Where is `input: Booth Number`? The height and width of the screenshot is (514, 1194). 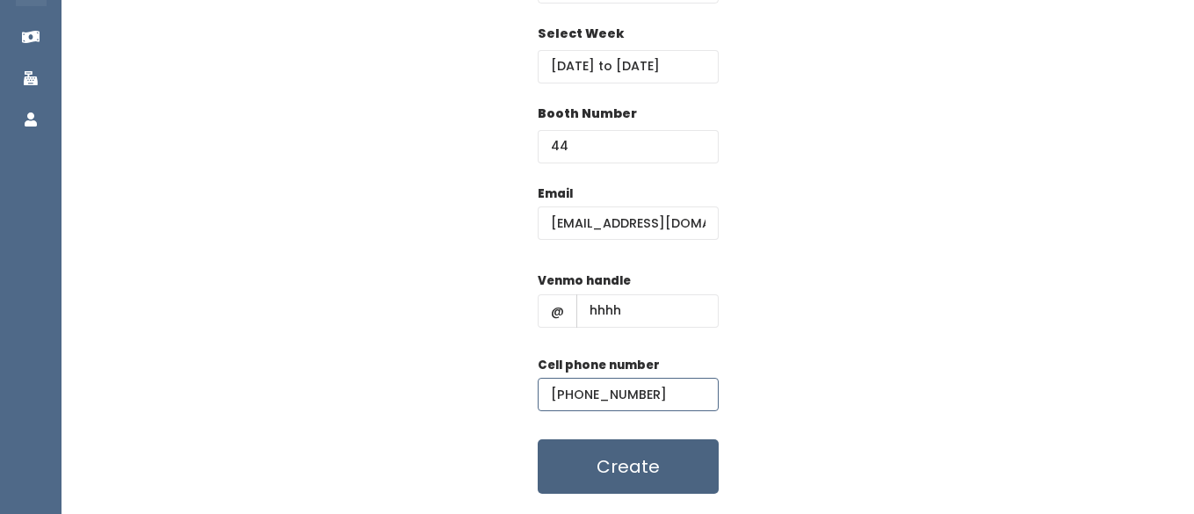 input: Booth Number is located at coordinates (628, 147).